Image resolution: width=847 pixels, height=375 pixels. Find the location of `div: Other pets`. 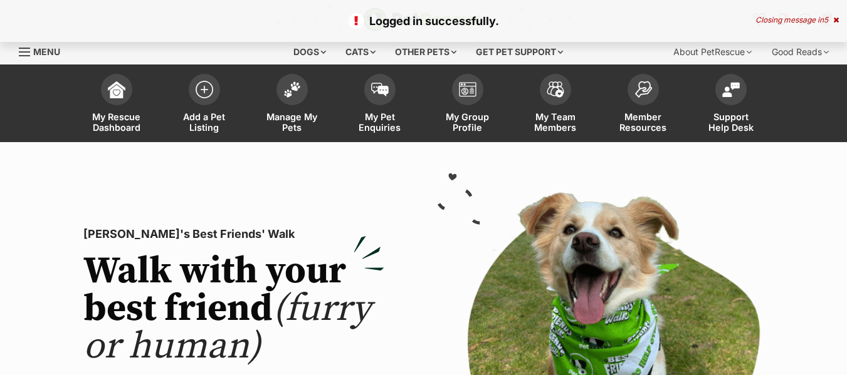

div: Other pets is located at coordinates (425, 52).